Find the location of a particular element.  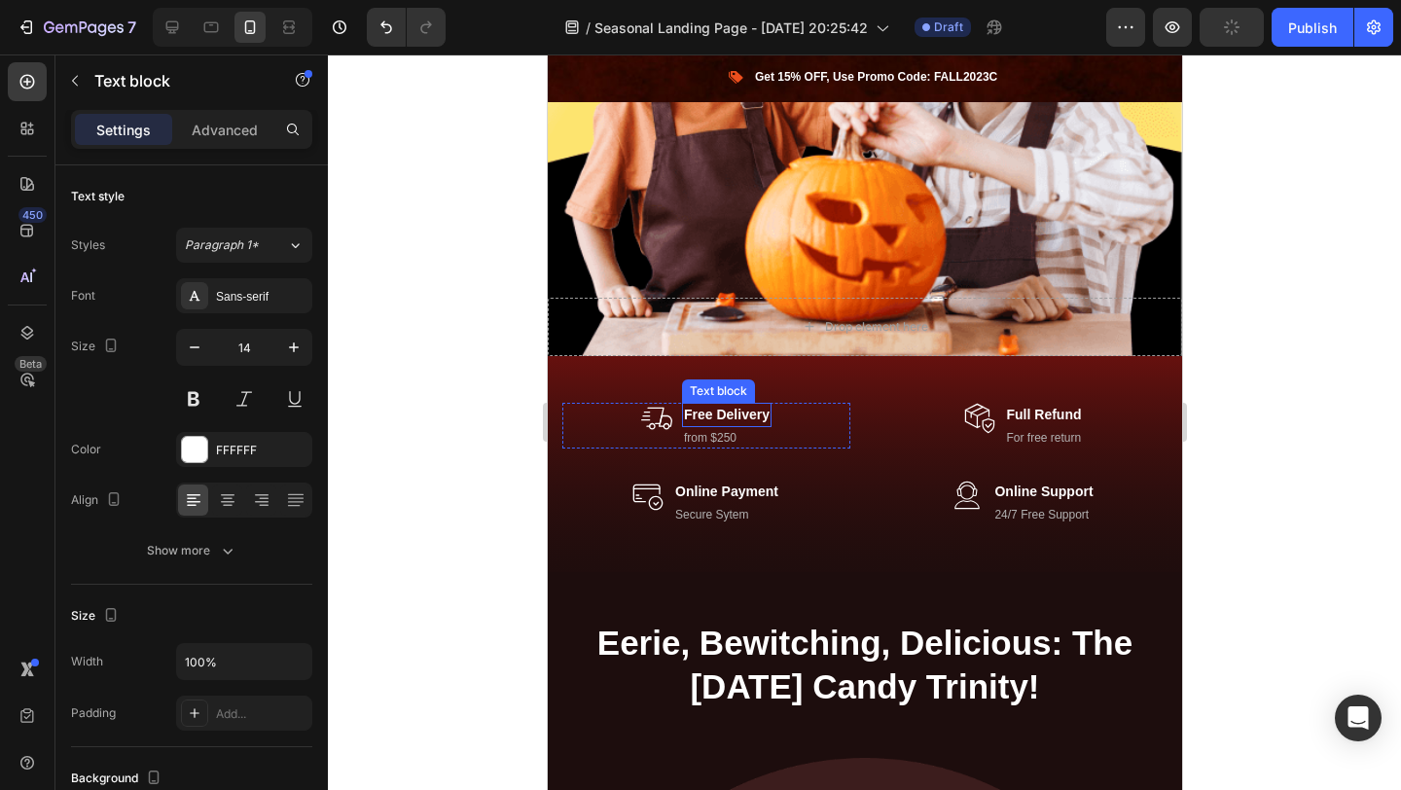

span: Paragraph 1* is located at coordinates (222, 245).